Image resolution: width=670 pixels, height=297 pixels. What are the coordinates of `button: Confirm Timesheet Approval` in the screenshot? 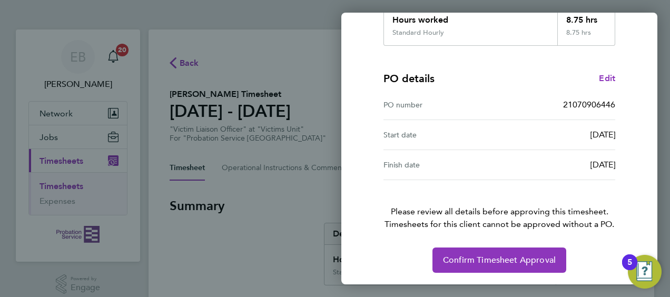 It's located at (499, 260).